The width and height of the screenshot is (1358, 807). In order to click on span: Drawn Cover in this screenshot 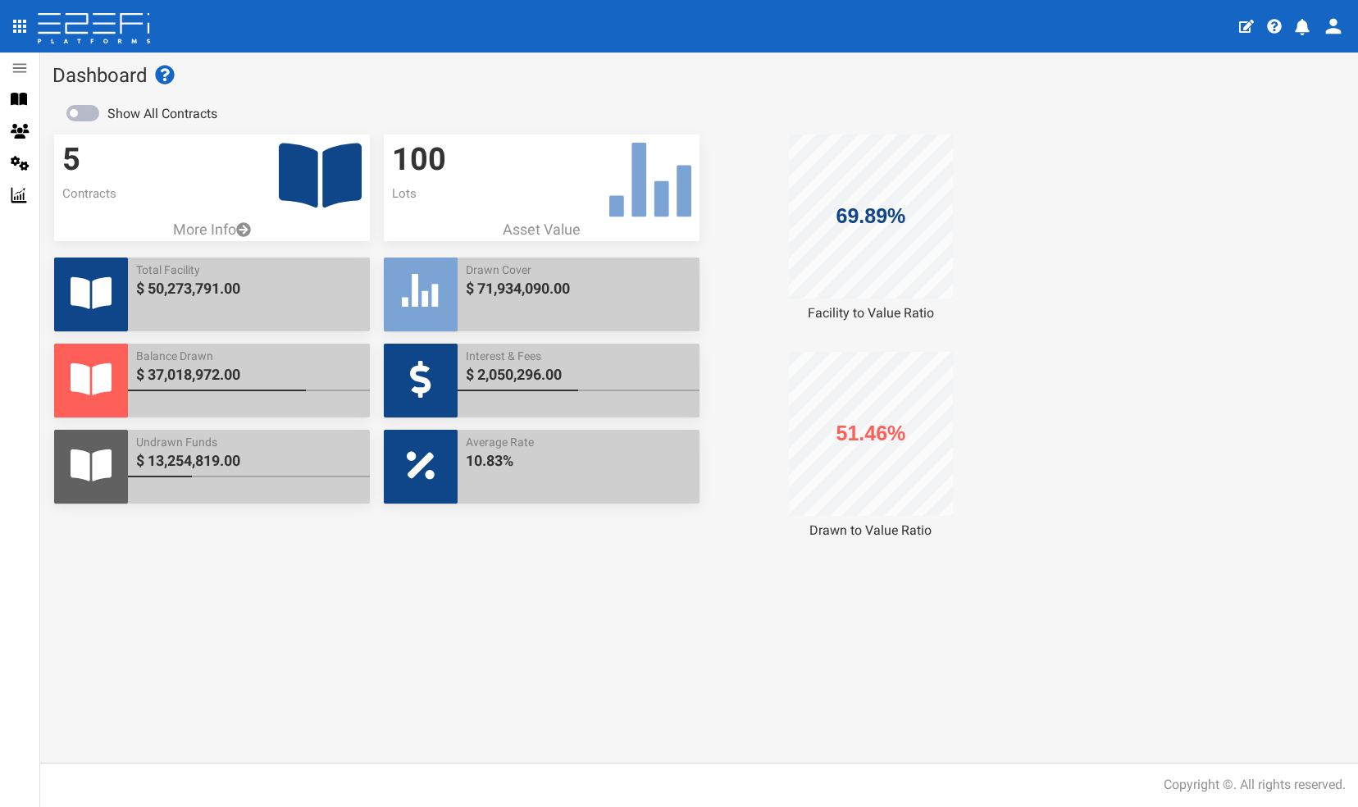, I will do `click(578, 270)`.